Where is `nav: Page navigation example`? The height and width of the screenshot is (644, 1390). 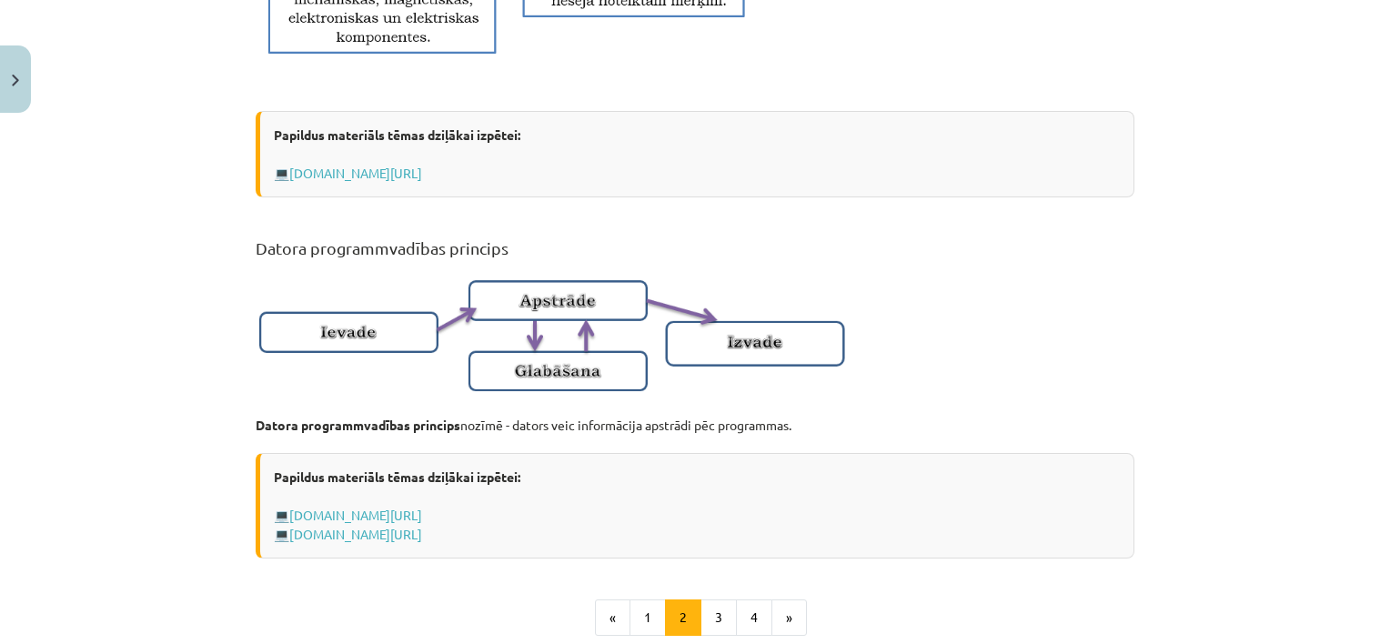
nav: Page navigation example is located at coordinates (695, 618).